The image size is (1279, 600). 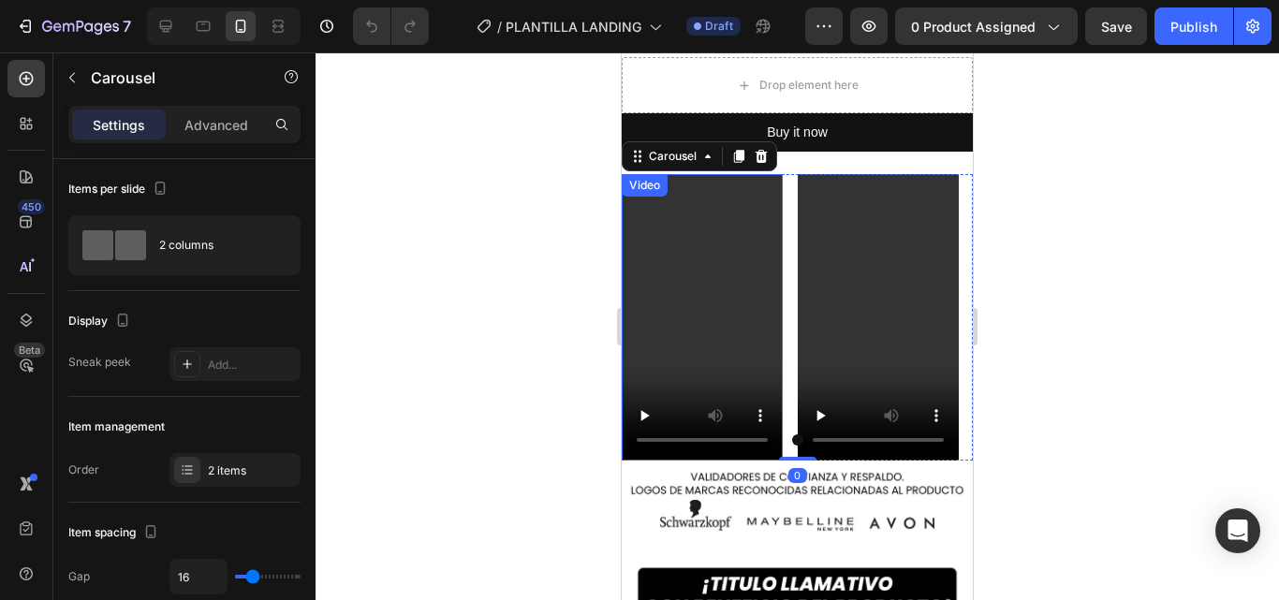 I want to click on span: 0 product assigned, so click(x=973, y=26).